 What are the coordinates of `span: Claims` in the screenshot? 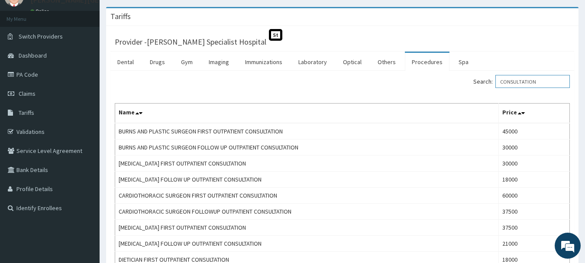 It's located at (27, 94).